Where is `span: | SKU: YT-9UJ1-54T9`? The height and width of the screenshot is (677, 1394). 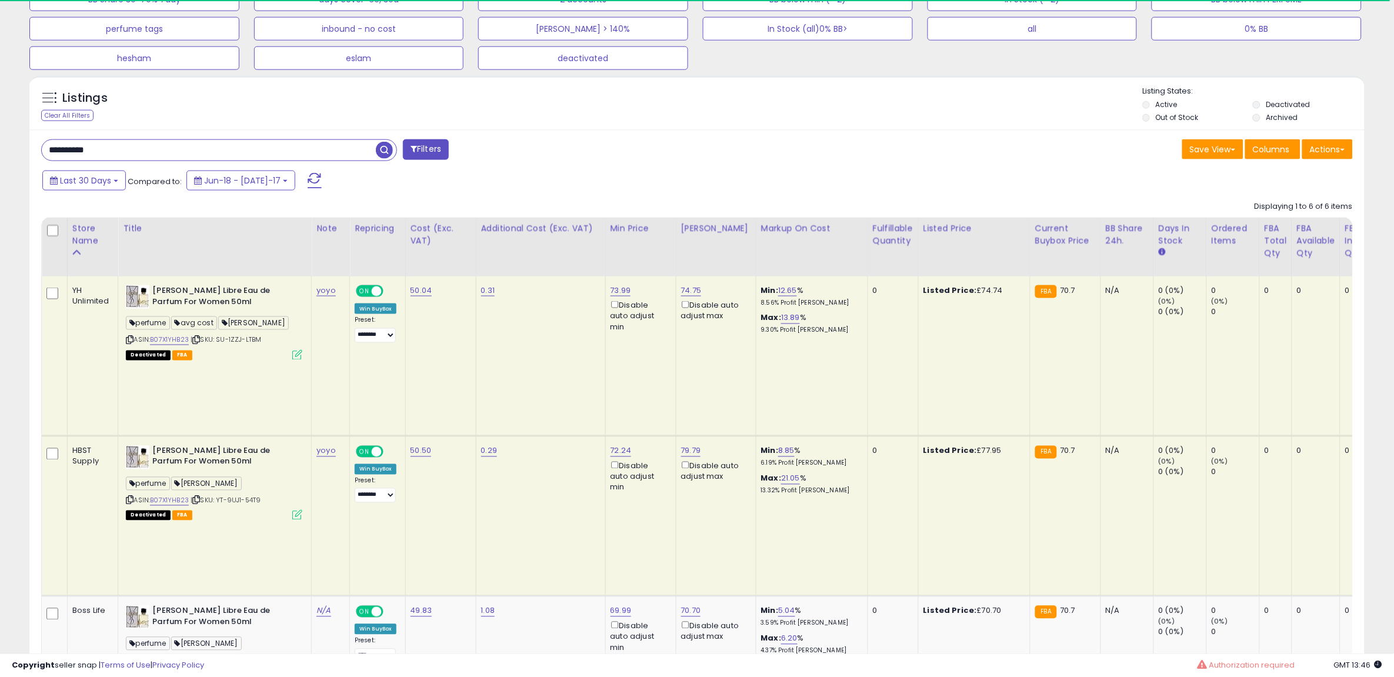
span: | SKU: YT-9UJ1-54T9 is located at coordinates (225, 501).